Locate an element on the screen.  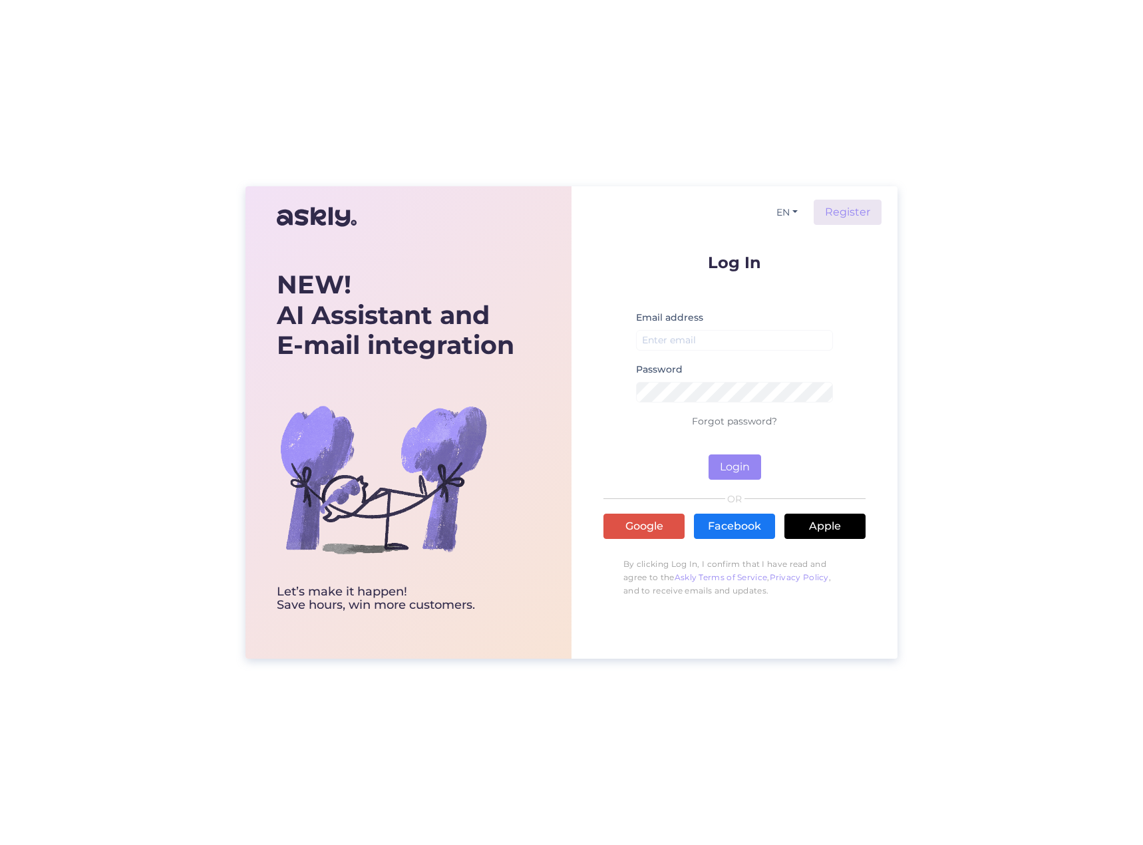
label: Email address is located at coordinates (669, 317).